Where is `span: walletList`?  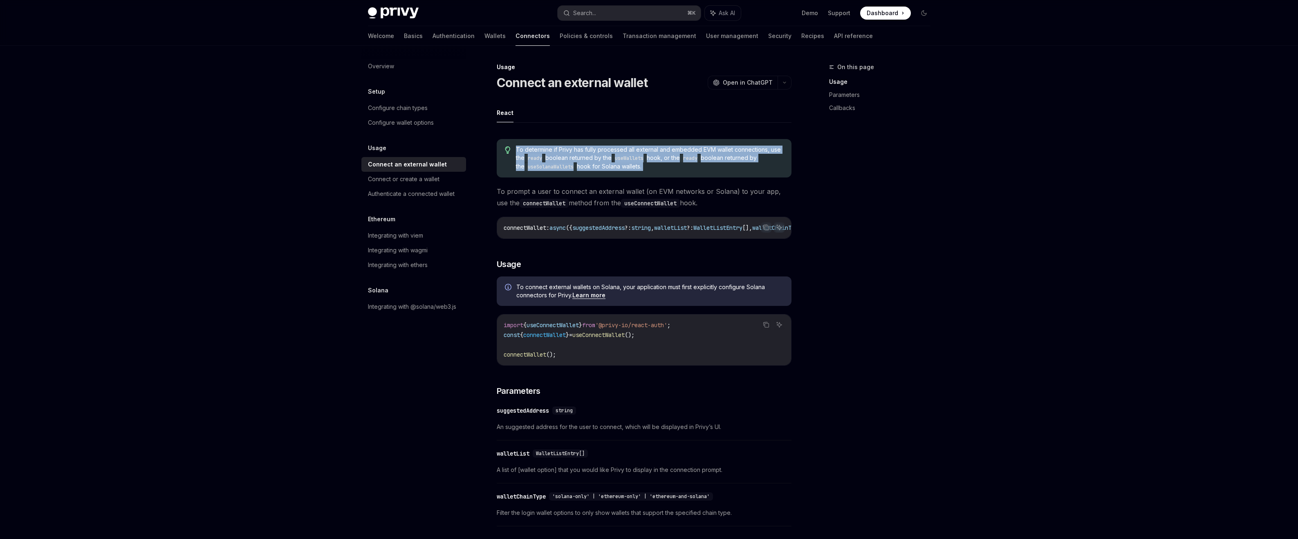 span: walletList is located at coordinates (670, 228).